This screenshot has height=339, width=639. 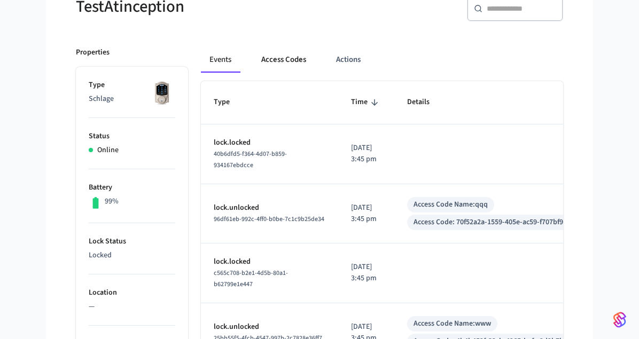 What do you see at coordinates (251, 279) in the screenshot?
I see `span: c565c708-b2e1-4d5b-80a1-b62799e1e447` at bounding box center [251, 279].